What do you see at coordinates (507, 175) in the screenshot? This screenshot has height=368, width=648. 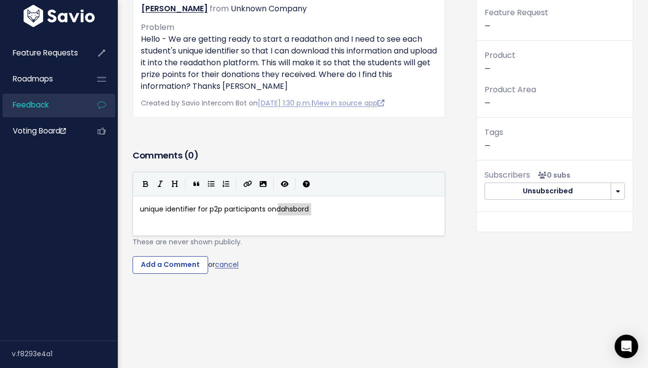 I see `span: Subscribers` at bounding box center [507, 175].